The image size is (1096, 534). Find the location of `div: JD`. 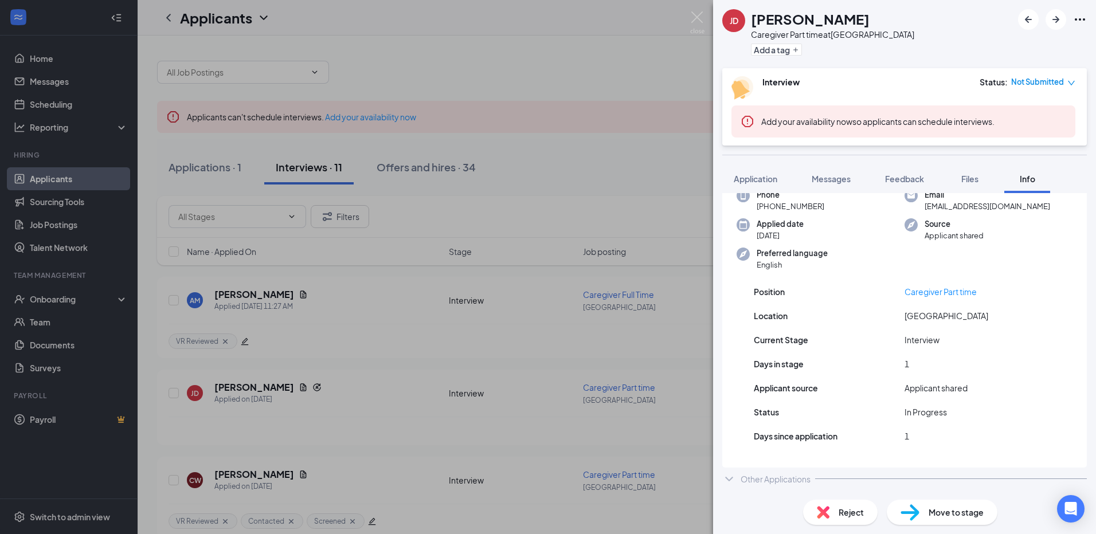

div: JD is located at coordinates (734, 21).